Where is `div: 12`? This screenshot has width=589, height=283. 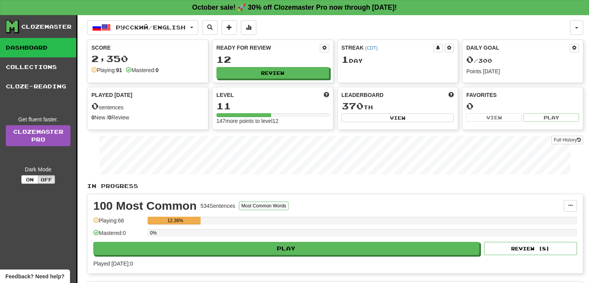
div: 12 is located at coordinates (273, 59).